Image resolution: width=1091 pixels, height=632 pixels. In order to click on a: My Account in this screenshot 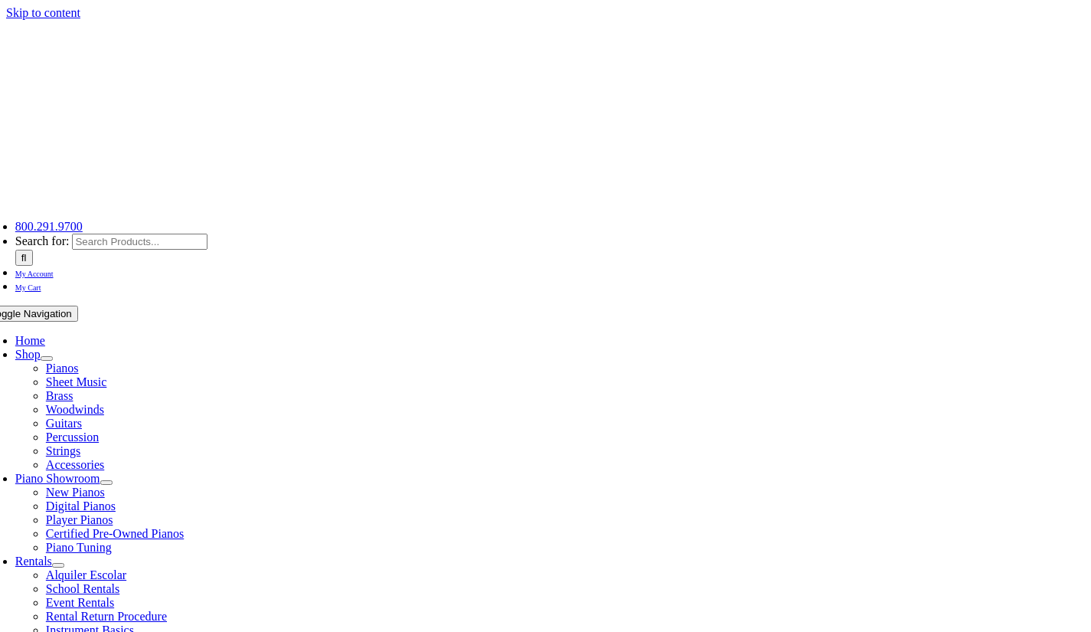, I will do `click(34, 272)`.